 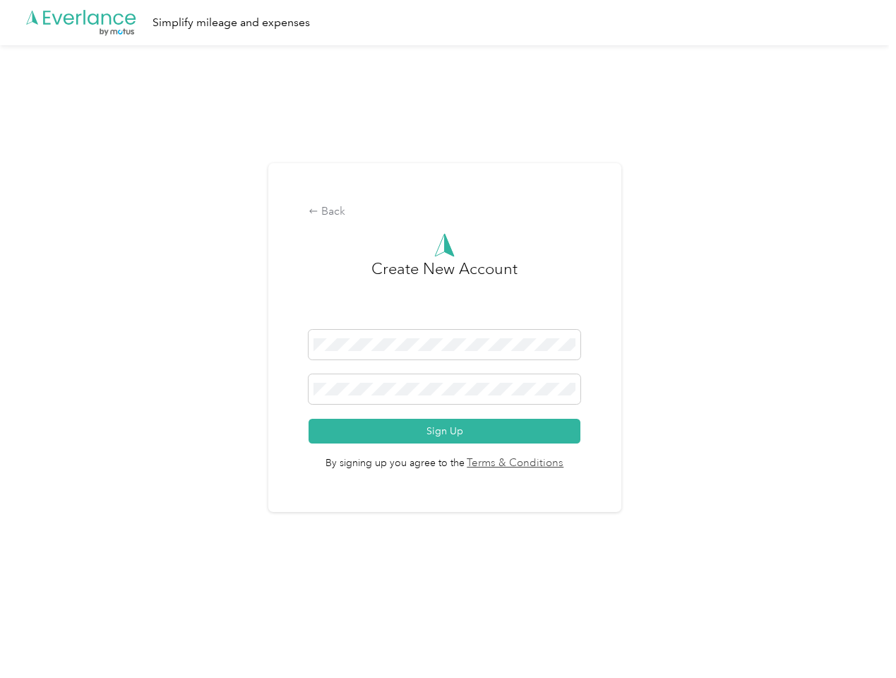 What do you see at coordinates (444, 293) in the screenshot?
I see `h3: Create New Account` at bounding box center [444, 293].